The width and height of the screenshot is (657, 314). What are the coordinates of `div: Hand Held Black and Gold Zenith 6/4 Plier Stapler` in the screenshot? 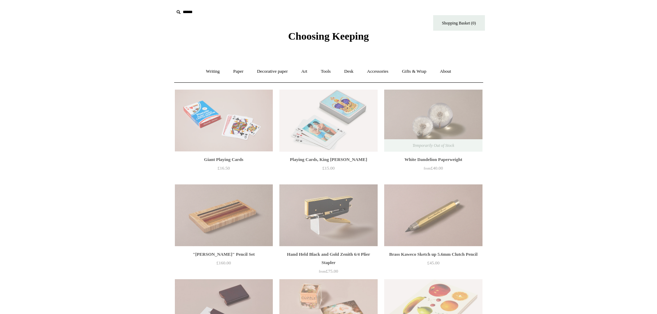 It's located at (328, 259).